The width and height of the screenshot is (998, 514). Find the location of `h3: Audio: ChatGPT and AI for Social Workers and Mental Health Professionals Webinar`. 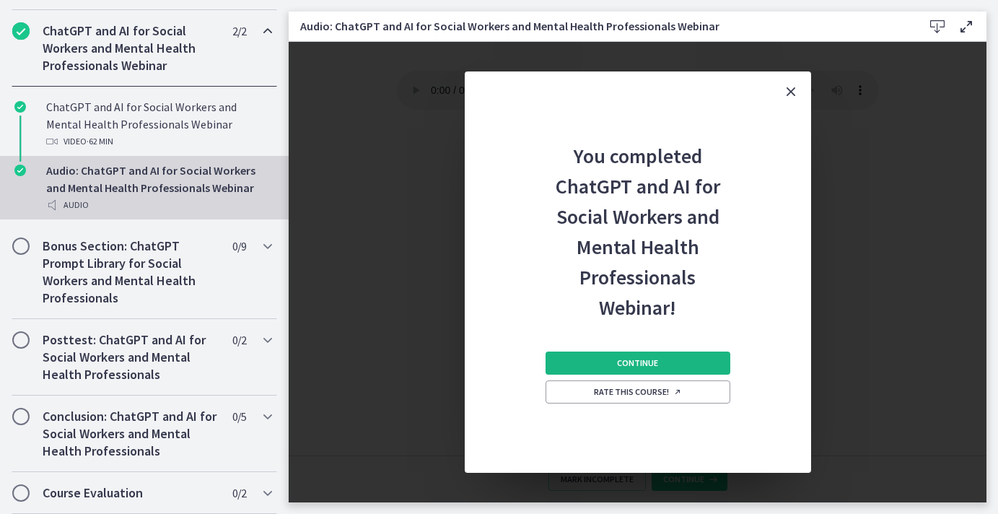

h3: Audio: ChatGPT and AI for Social Workers and Mental Health Professionals Webinar is located at coordinates (600, 26).